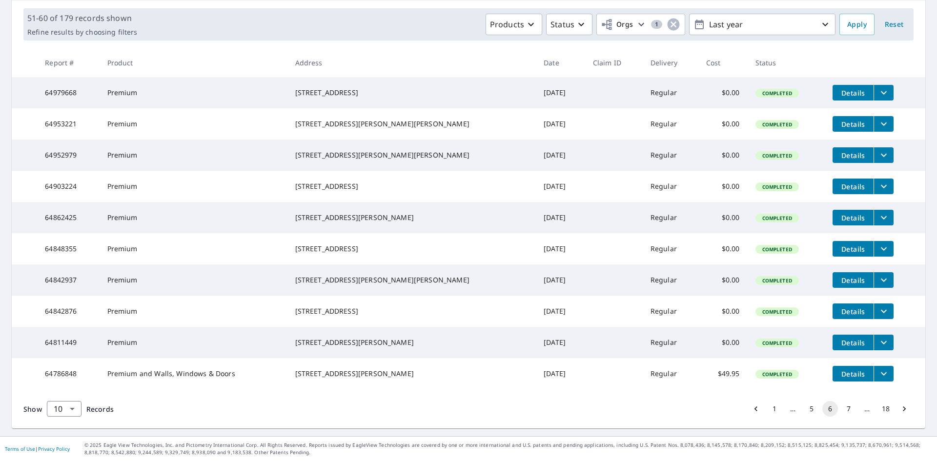 The image size is (937, 461). What do you see at coordinates (787, 62) in the screenshot?
I see `th: Status` at bounding box center [787, 62].